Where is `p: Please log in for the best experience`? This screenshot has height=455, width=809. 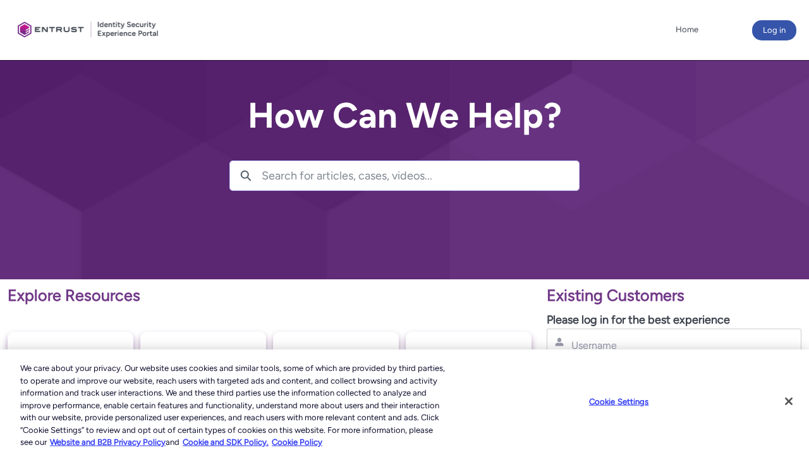 p: Please log in for the best experience is located at coordinates (674, 320).